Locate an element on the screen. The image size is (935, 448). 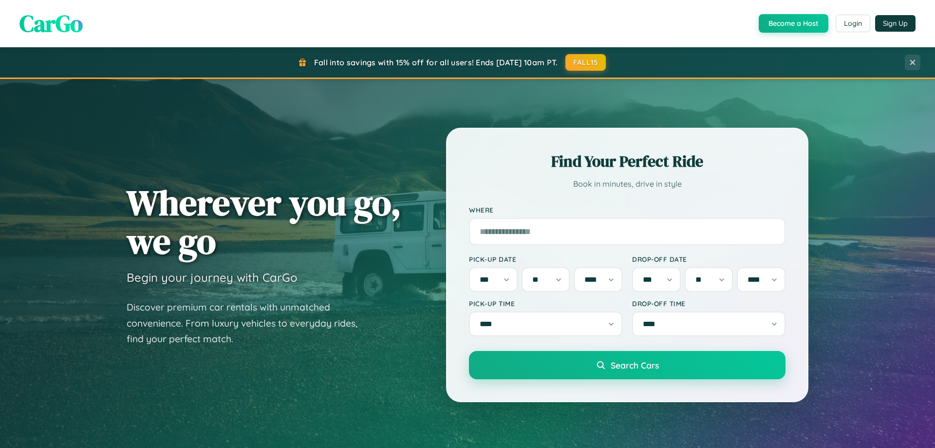
h3: Begin your journey with CarGo is located at coordinates (212, 277).